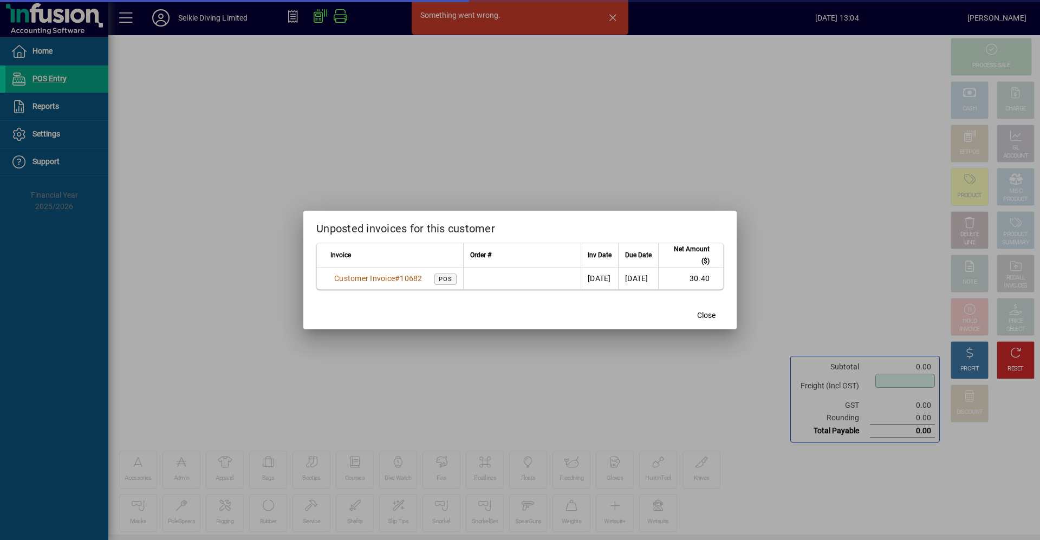 Image resolution: width=1040 pixels, height=540 pixels. What do you see at coordinates (600, 255) in the screenshot?
I see `span: Inv Date` at bounding box center [600, 255].